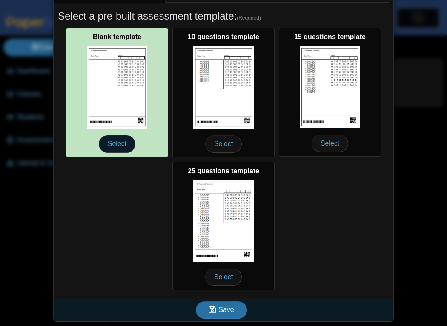 This screenshot has width=447, height=326. What do you see at coordinates (117, 87) in the screenshot?
I see `img: scan_sheet_blank.png` at bounding box center [117, 87].